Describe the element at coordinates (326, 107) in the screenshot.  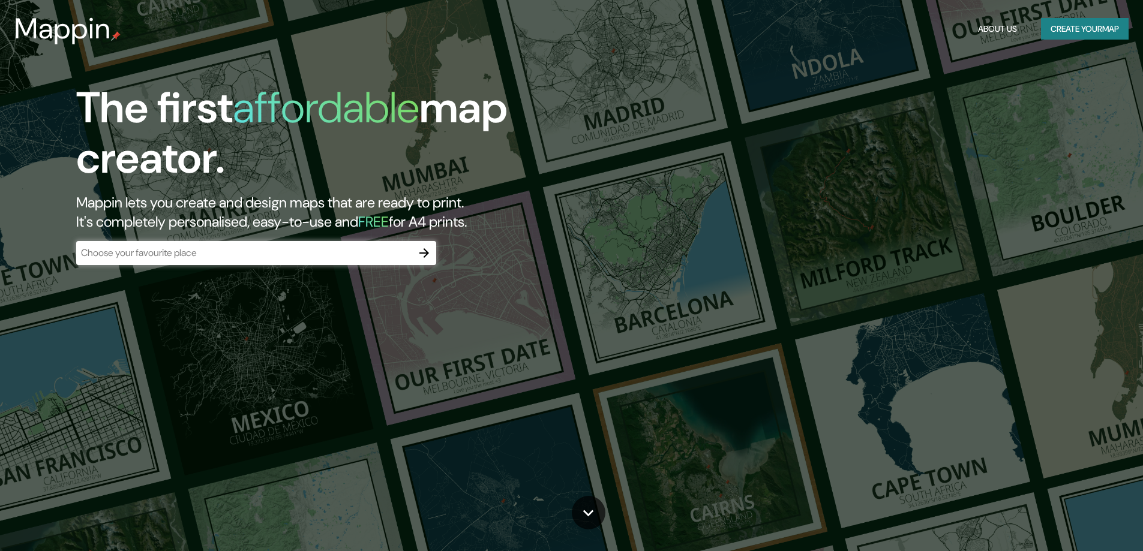
I see `h1: affordable` at that location.